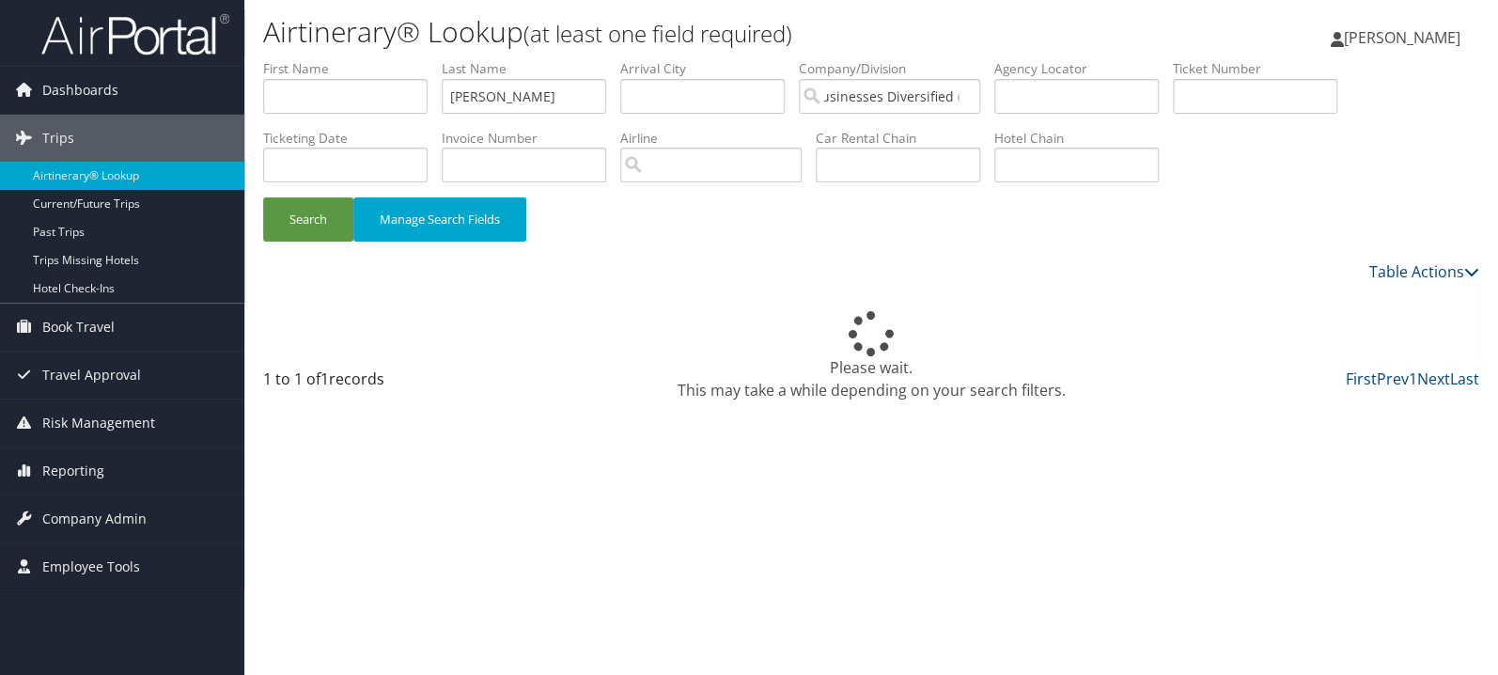 This screenshot has width=1498, height=675. Describe the element at coordinates (658, 33) in the screenshot. I see `small: (at least one field required)` at that location.